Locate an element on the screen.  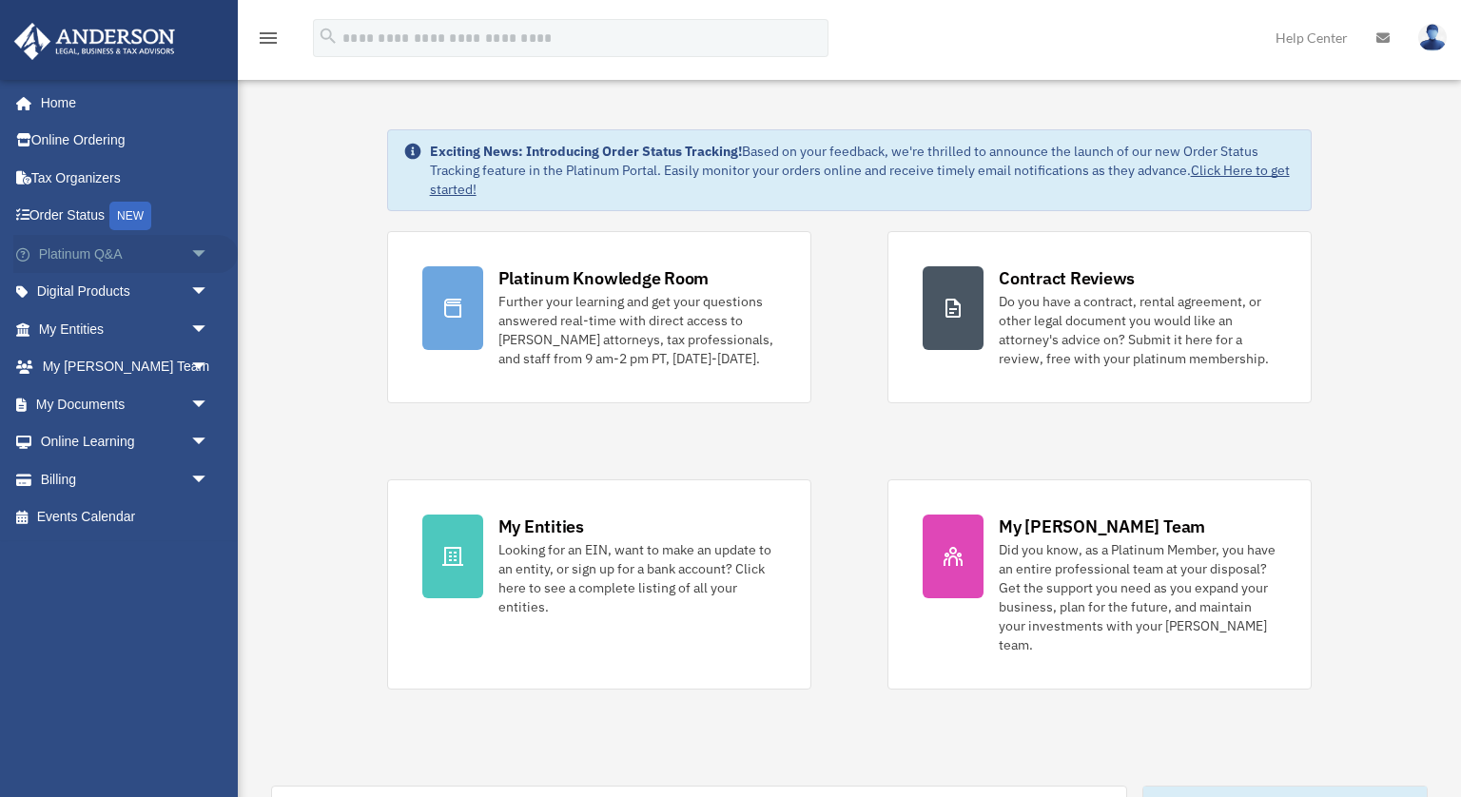
a: menu is located at coordinates (268, 41).